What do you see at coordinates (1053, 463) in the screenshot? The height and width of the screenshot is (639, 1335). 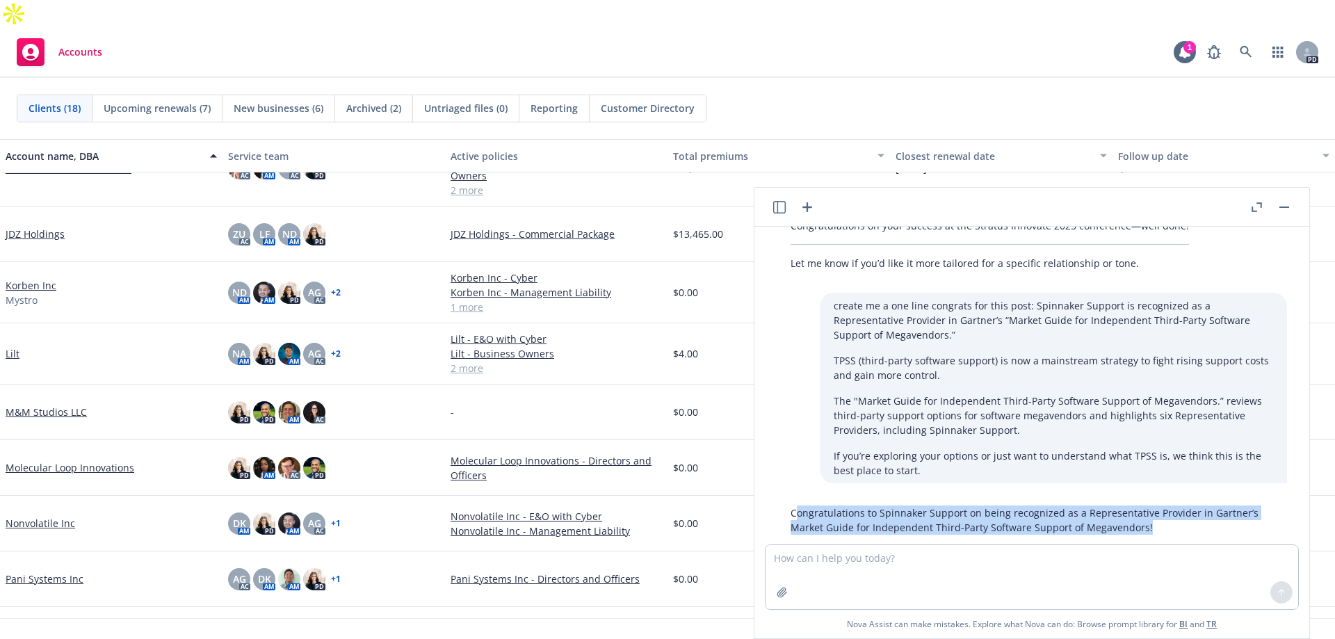 I see `p: If you’re exploring your options or just want to understand what TPSS is, we think this is the be...` at bounding box center [1053, 463].